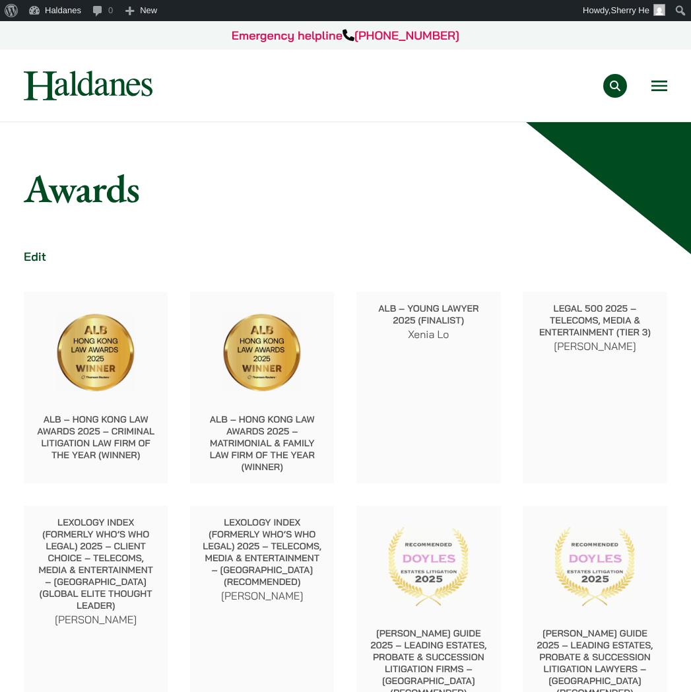  What do you see at coordinates (428, 334) in the screenshot?
I see `p: Xenia Lo` at bounding box center [428, 334].